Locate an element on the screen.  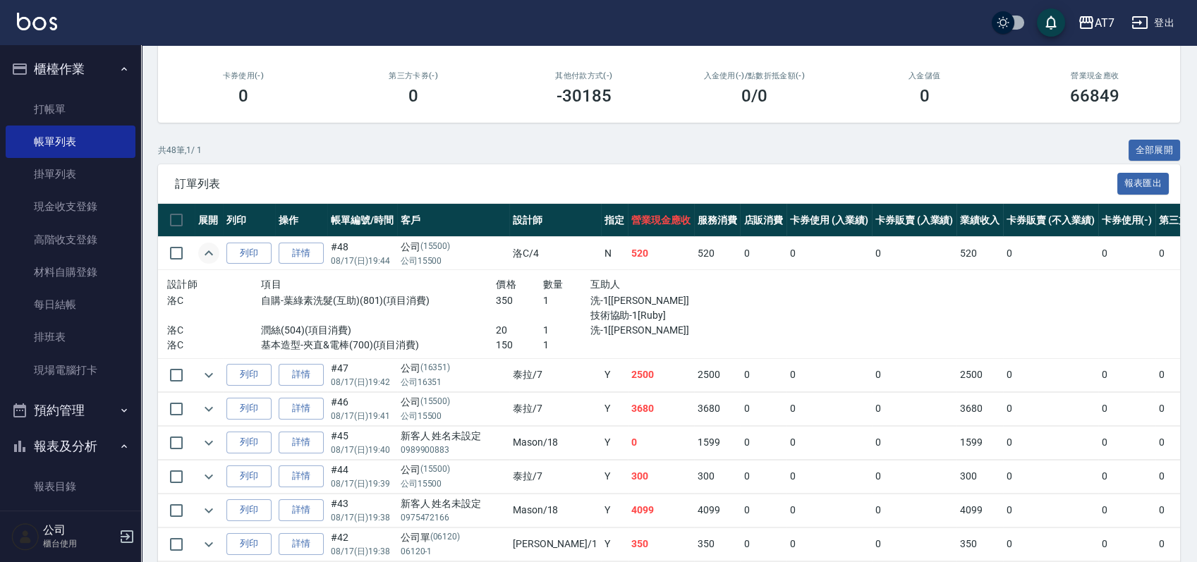
h3: 0 /0 is located at coordinates (754, 96).